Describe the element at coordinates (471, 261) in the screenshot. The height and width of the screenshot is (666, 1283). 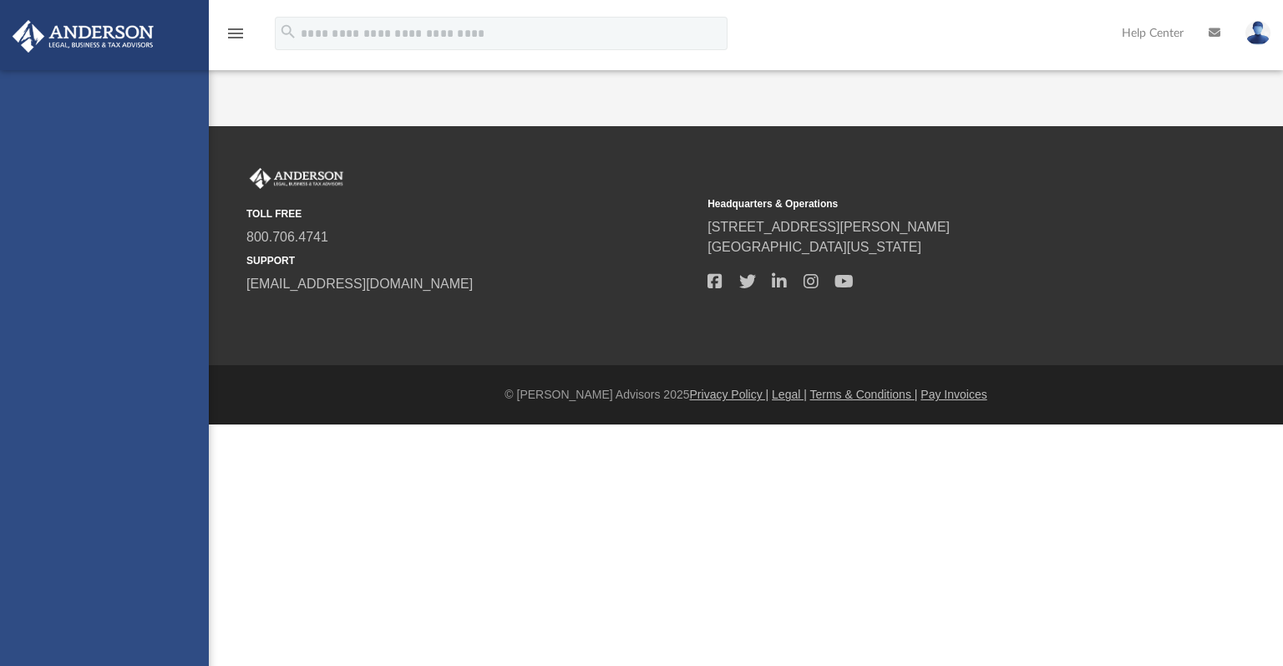
I see `small: SUPPORT` at that location.